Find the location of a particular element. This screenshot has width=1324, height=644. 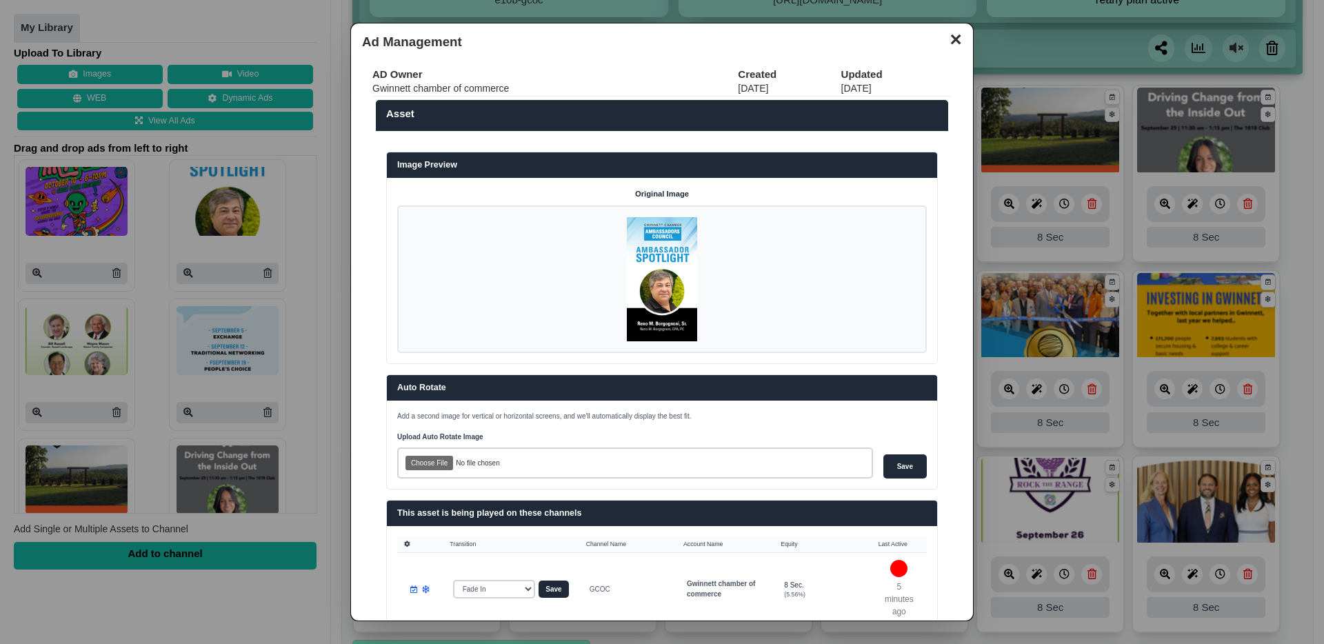

label: Asset is located at coordinates (662, 114).